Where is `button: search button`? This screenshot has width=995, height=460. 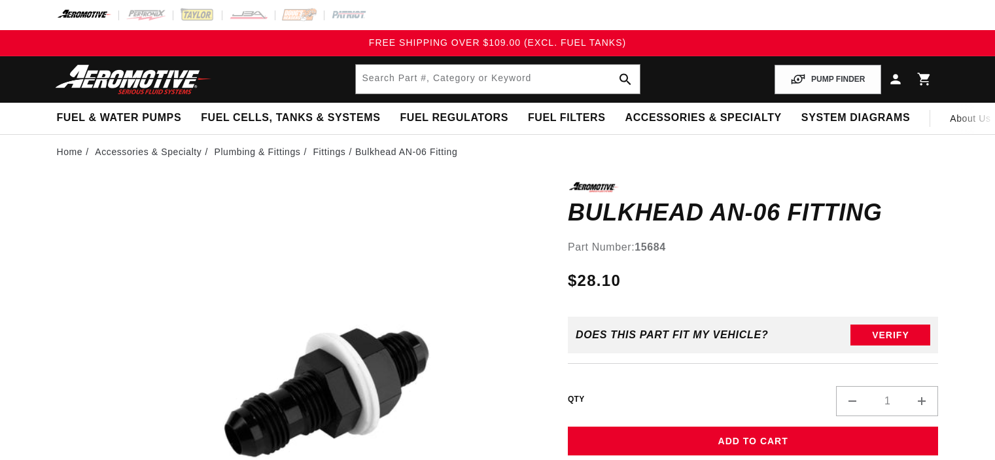 button: search button is located at coordinates (625, 79).